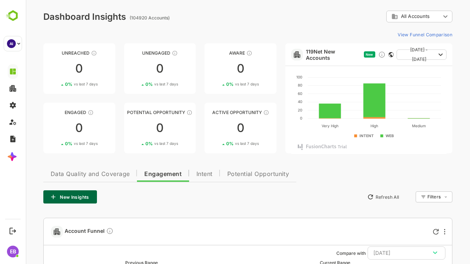  I want to click on text: High, so click(348, 126).